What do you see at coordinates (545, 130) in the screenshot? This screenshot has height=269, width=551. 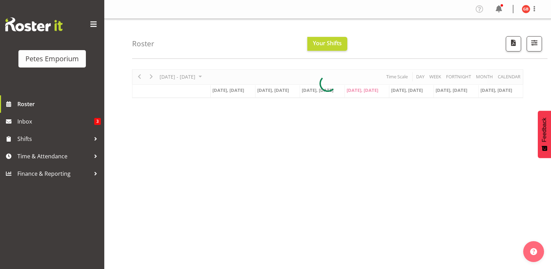 I see `span: Feedback` at bounding box center [545, 130].